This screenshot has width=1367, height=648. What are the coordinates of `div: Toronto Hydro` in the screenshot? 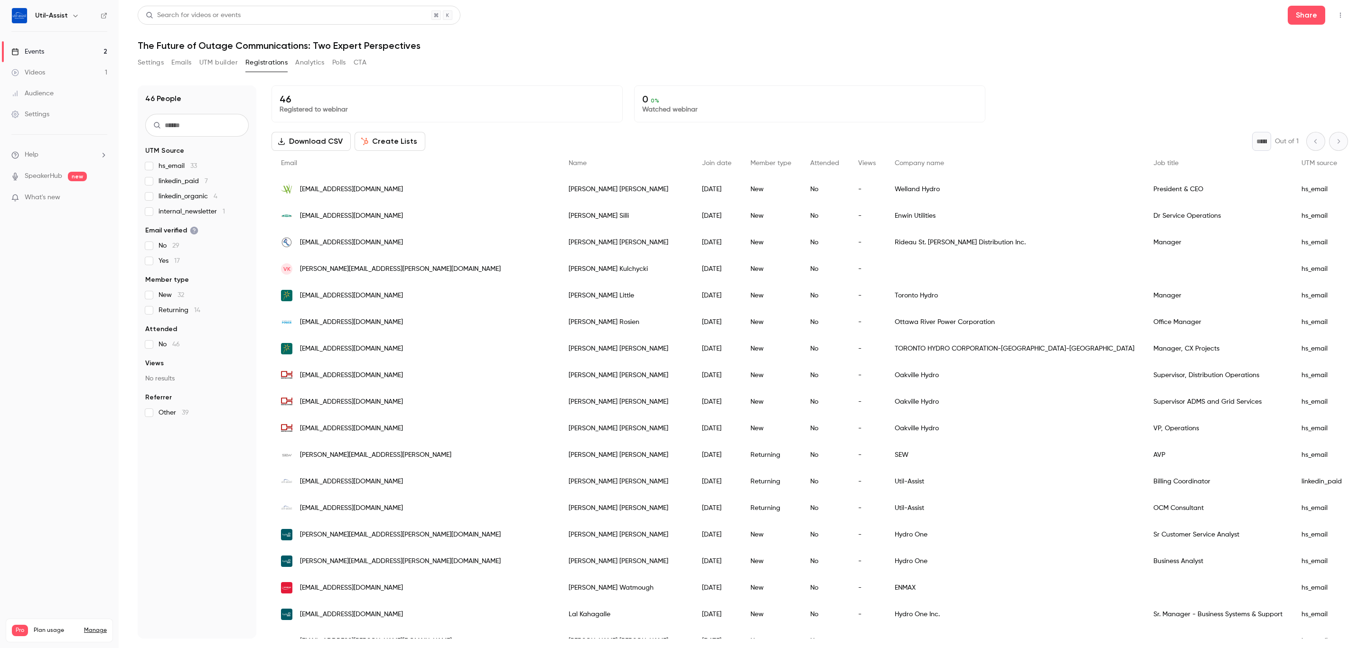 It's located at (1014, 296).